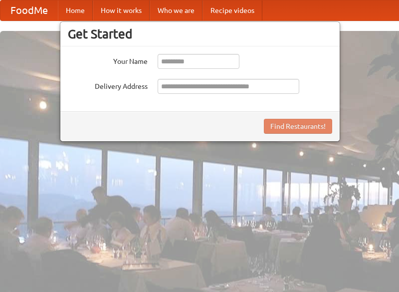  What do you see at coordinates (108, 85) in the screenshot?
I see `label: Delivery Address` at bounding box center [108, 85].